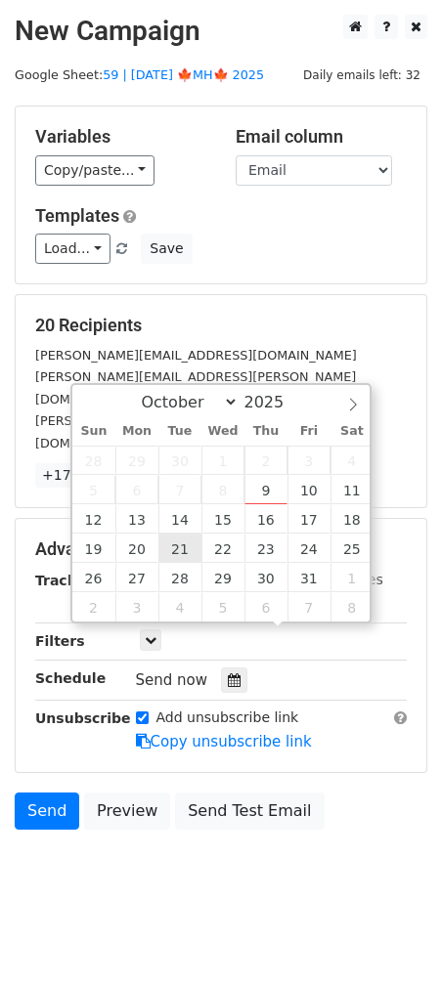 The width and height of the screenshot is (442, 985). I want to click on span: October 17, 2025, so click(309, 519).